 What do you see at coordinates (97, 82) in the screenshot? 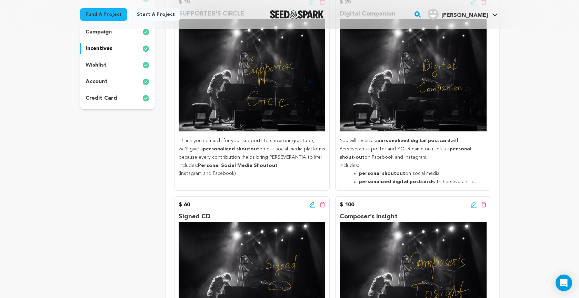
I see `p: account` at bounding box center [97, 82].